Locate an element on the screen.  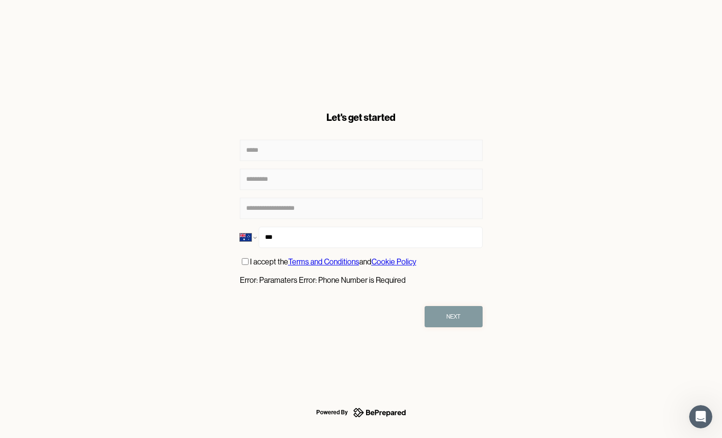
a: Terms and Conditions is located at coordinates (323, 262).